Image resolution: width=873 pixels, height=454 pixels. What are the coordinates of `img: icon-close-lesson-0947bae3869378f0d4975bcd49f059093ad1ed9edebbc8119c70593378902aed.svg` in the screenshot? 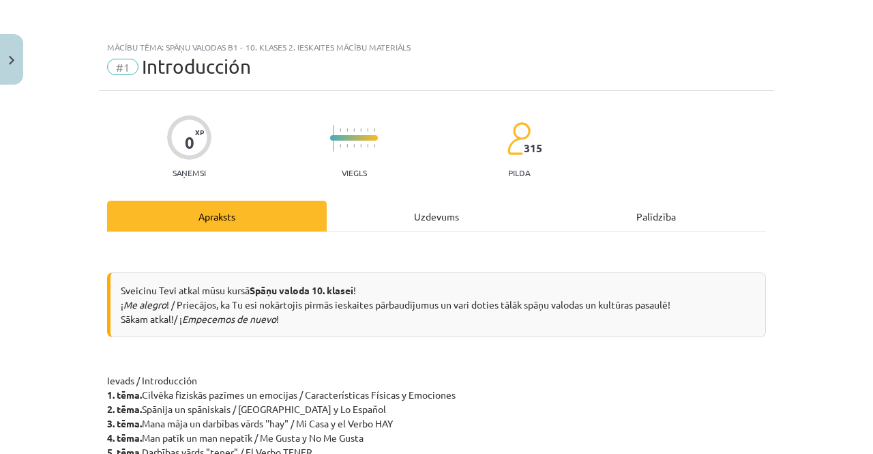 It's located at (12, 60).